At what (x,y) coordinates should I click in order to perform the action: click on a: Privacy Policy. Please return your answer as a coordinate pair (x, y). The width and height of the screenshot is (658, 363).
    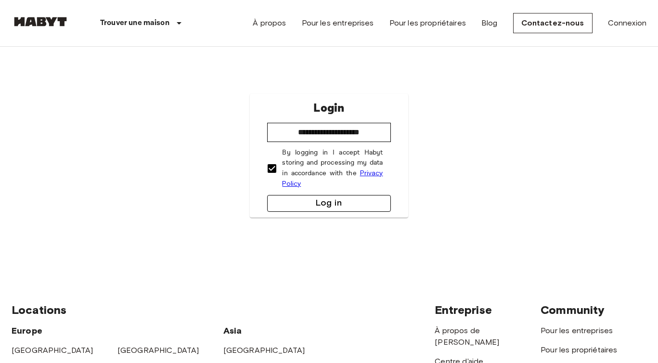
    Looking at the image, I should click on (332, 178).